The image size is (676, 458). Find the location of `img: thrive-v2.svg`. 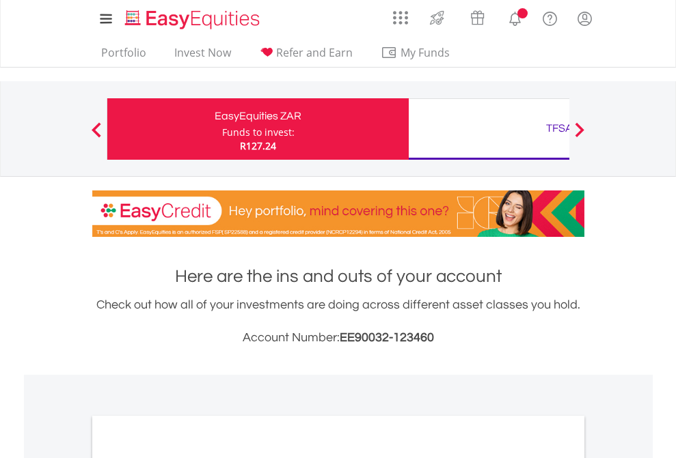

img: thrive-v2.svg is located at coordinates (437, 18).